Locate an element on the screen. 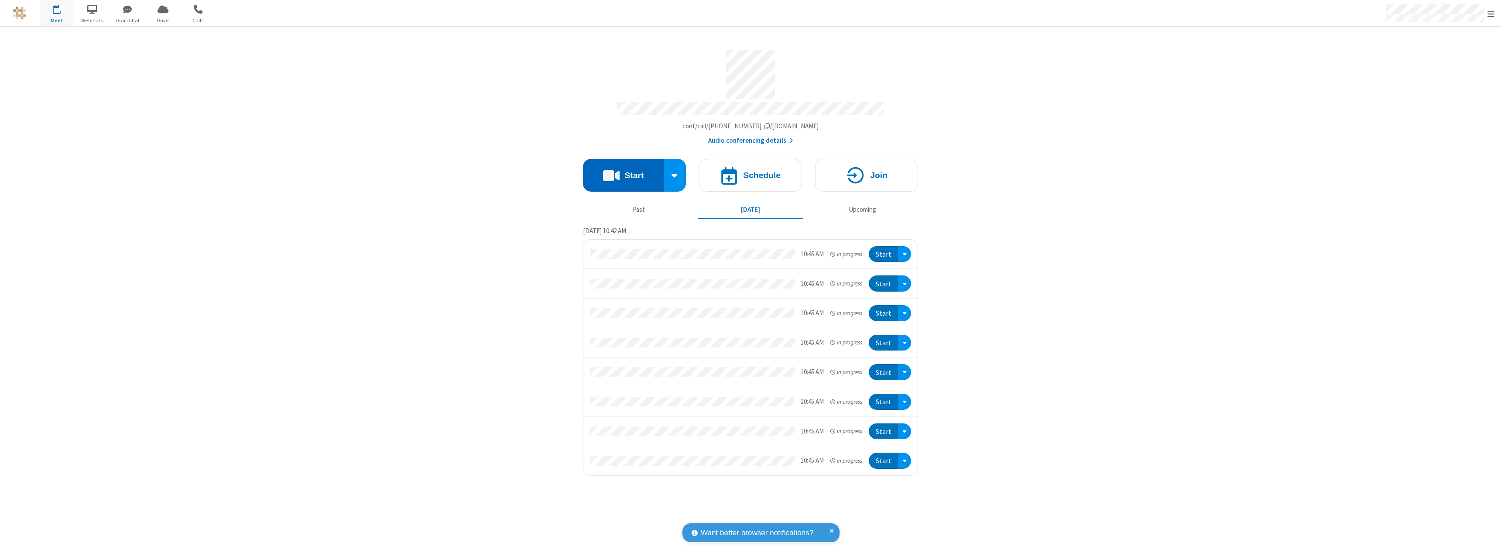 The width and height of the screenshot is (1501, 557). h4: Join is located at coordinates (879, 175).